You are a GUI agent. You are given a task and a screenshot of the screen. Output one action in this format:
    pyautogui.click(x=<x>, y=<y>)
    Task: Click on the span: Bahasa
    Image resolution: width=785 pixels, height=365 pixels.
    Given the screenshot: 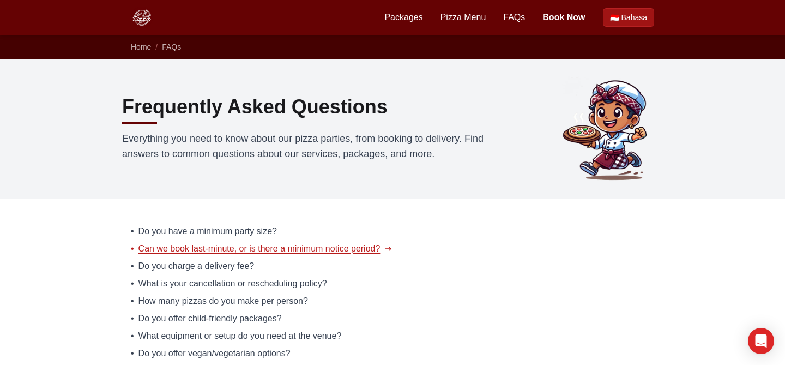 What is the action you would take?
    pyautogui.click(x=634, y=17)
    